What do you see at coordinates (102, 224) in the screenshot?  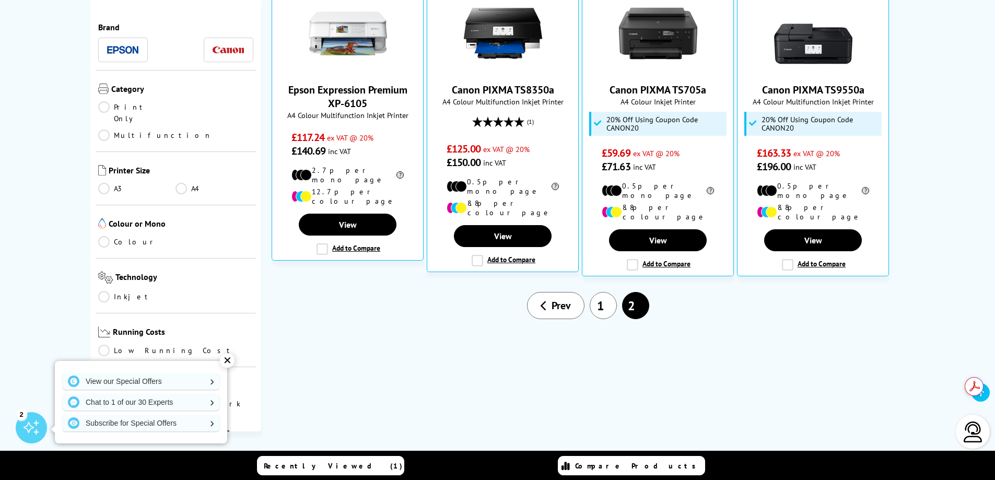 I see `img: Colour or Mono` at bounding box center [102, 224].